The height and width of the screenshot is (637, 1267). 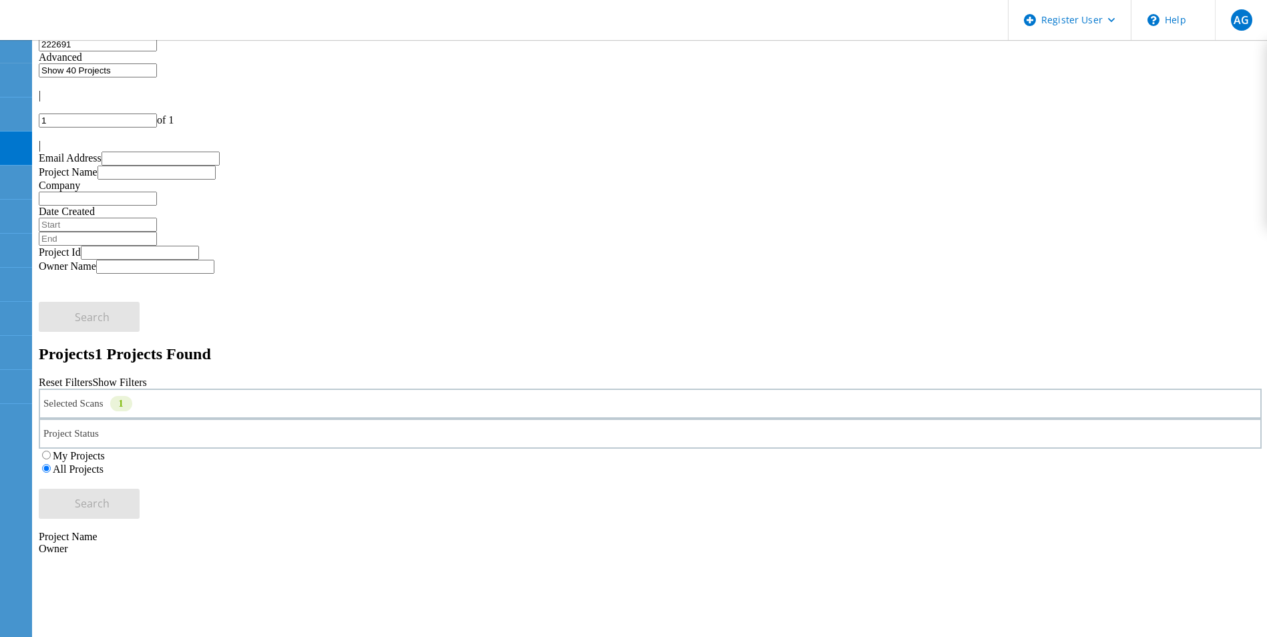 I want to click on span: of 1, so click(x=165, y=120).